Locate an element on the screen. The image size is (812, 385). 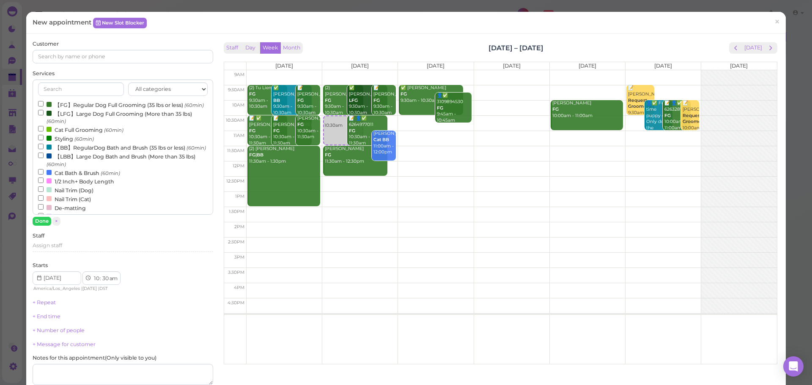
span: 2pm is located at coordinates (240, 227).